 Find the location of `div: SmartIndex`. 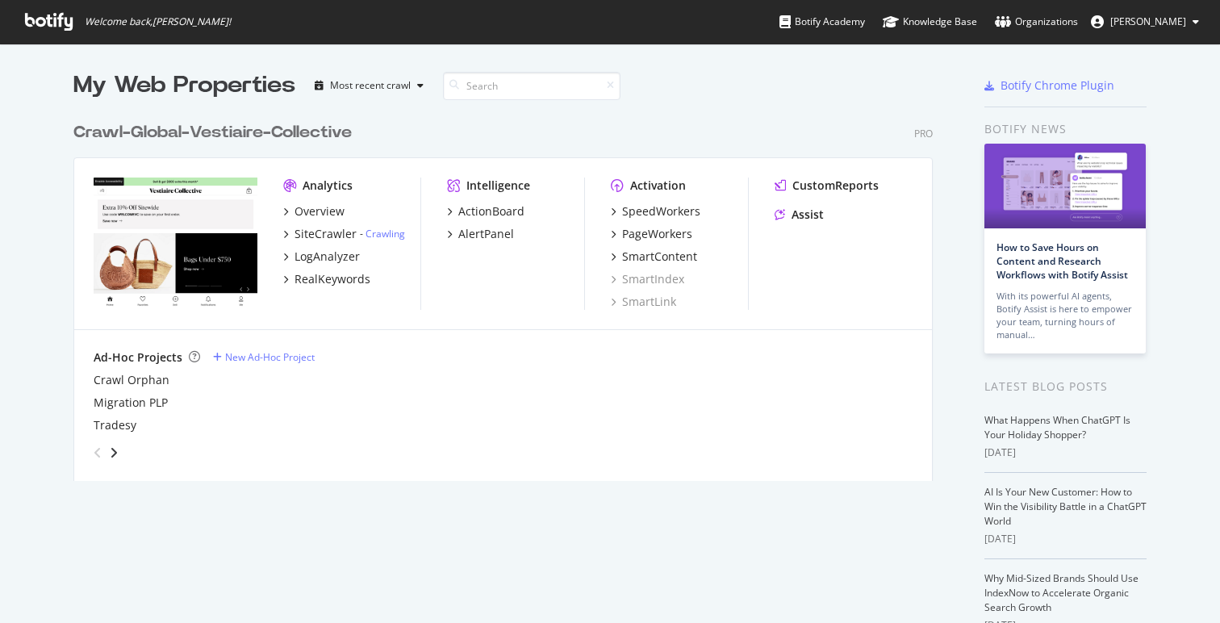

div: SmartIndex is located at coordinates (647, 279).